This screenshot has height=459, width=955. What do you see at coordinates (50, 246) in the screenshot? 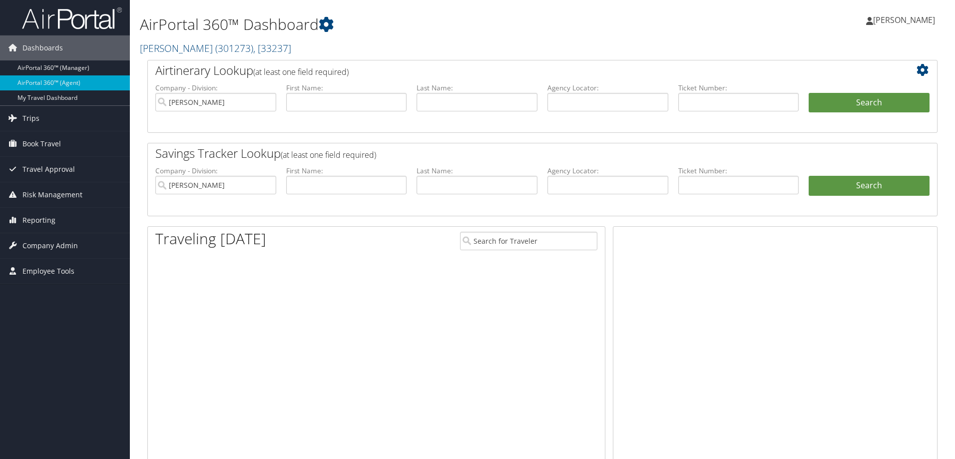
I see `span: Company Admin` at bounding box center [50, 246].